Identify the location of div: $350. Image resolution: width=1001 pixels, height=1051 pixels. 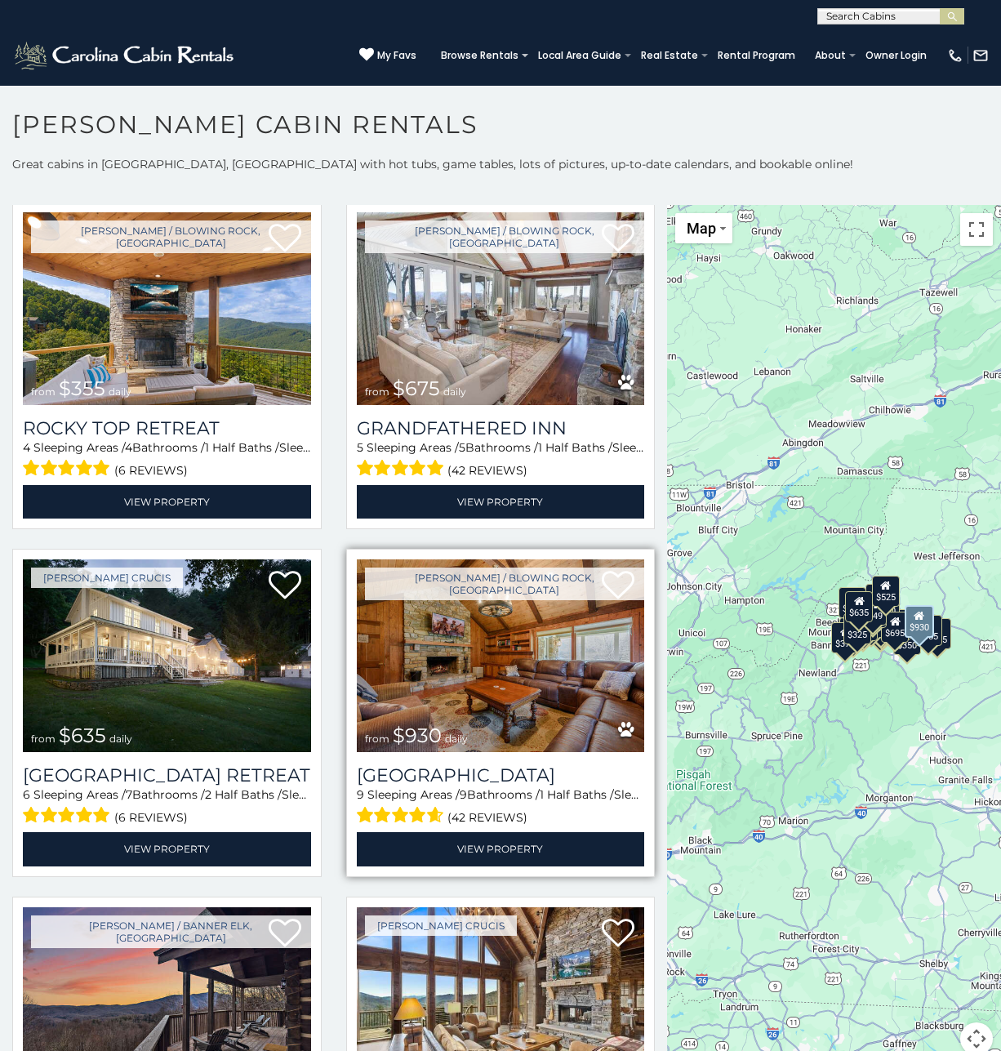
(907, 640).